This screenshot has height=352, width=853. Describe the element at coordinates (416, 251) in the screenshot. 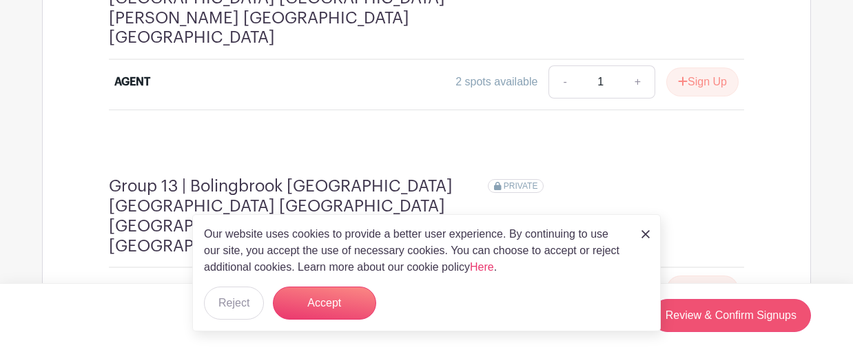

I see `p: Our website uses cookies to provide a better user experience. By continuing to use our site, you ...` at that location.